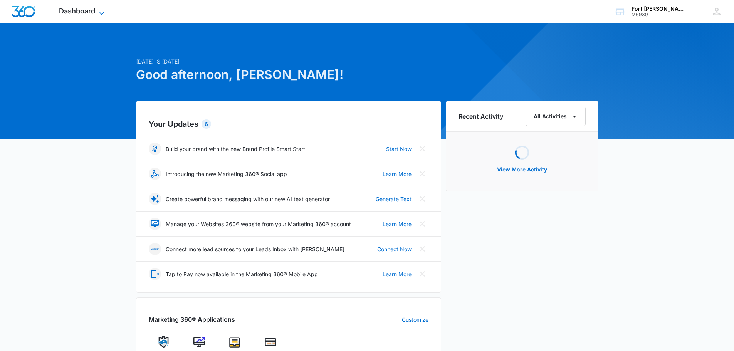  Describe the element at coordinates (393, 199) in the screenshot. I see `a: Generate Text` at that location.